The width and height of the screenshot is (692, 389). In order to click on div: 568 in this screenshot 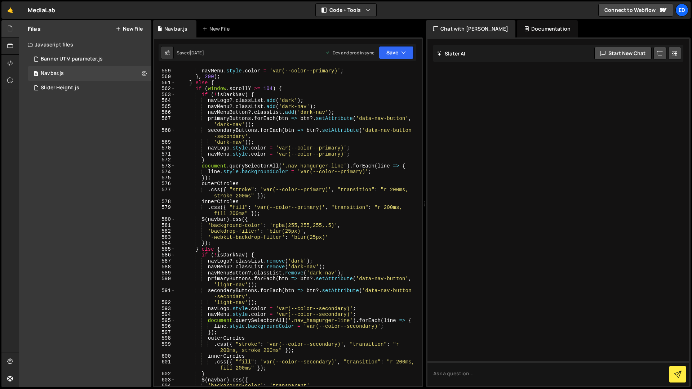, I will do `click(165, 133)`.